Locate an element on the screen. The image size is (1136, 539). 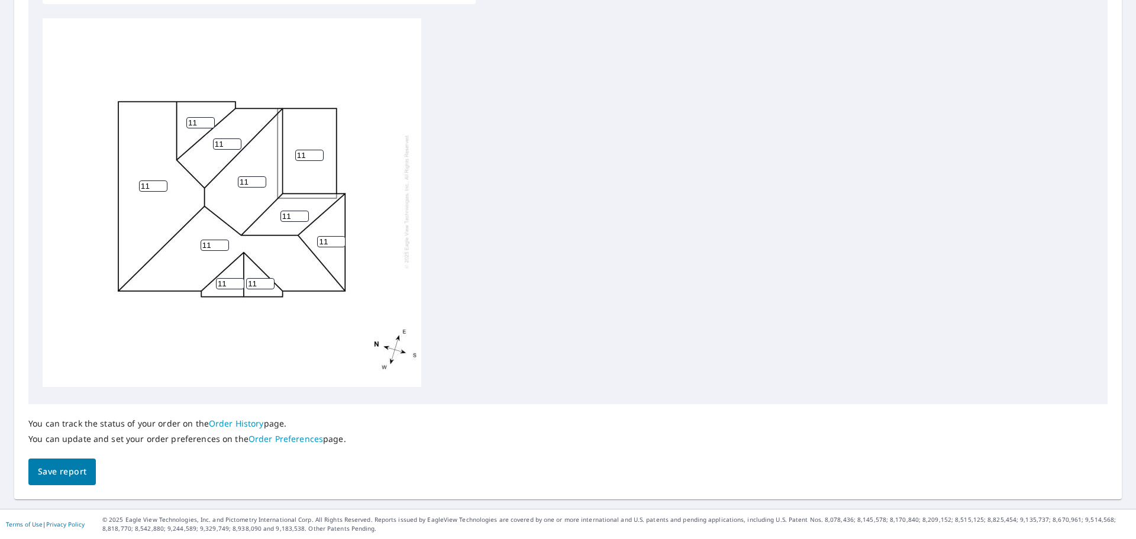
a: Order History is located at coordinates (236, 423).